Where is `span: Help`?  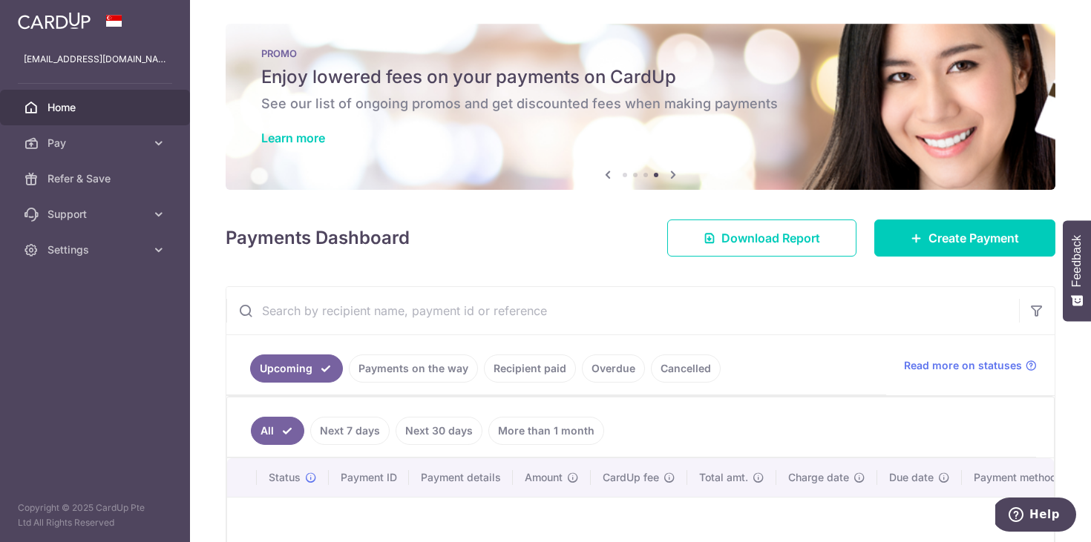 span: Help is located at coordinates (49, 17).